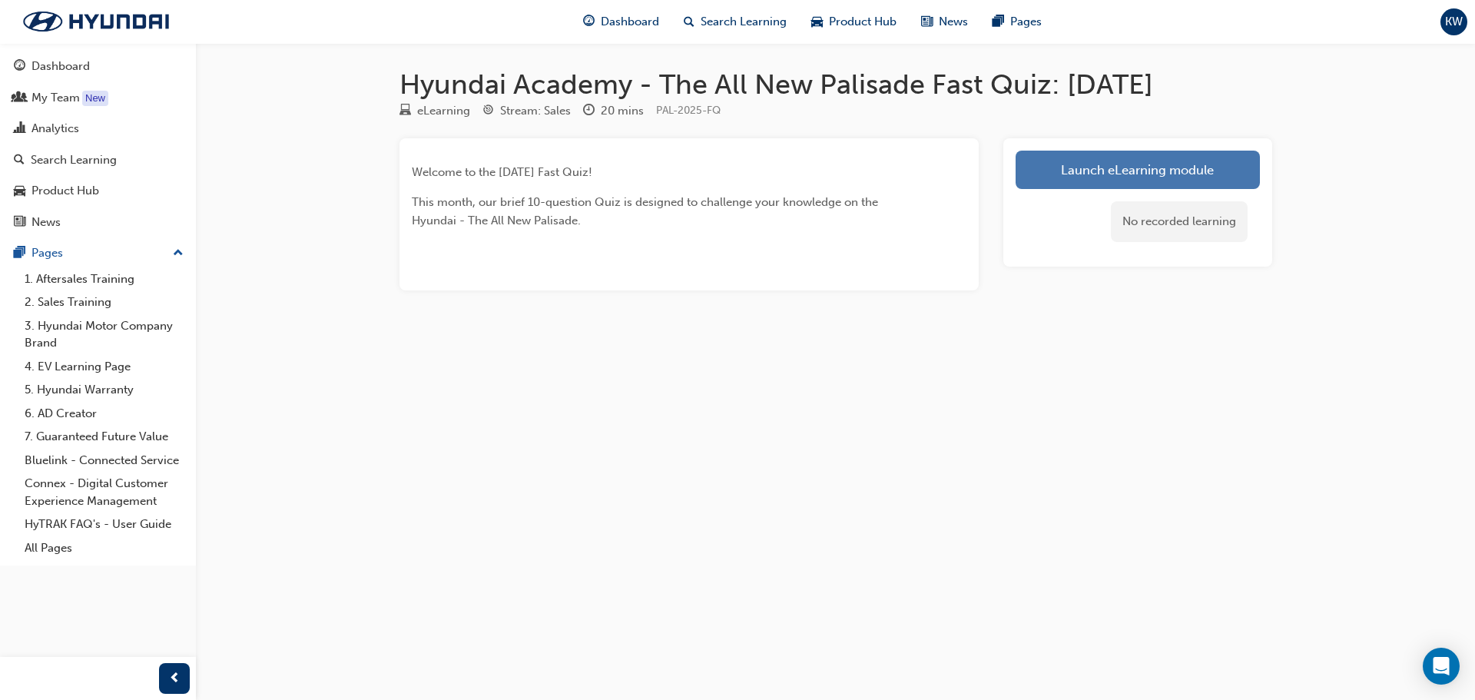 The width and height of the screenshot is (1475, 700). Describe the element at coordinates (1441, 666) in the screenshot. I see `div: Open Intercom Messenger` at that location.